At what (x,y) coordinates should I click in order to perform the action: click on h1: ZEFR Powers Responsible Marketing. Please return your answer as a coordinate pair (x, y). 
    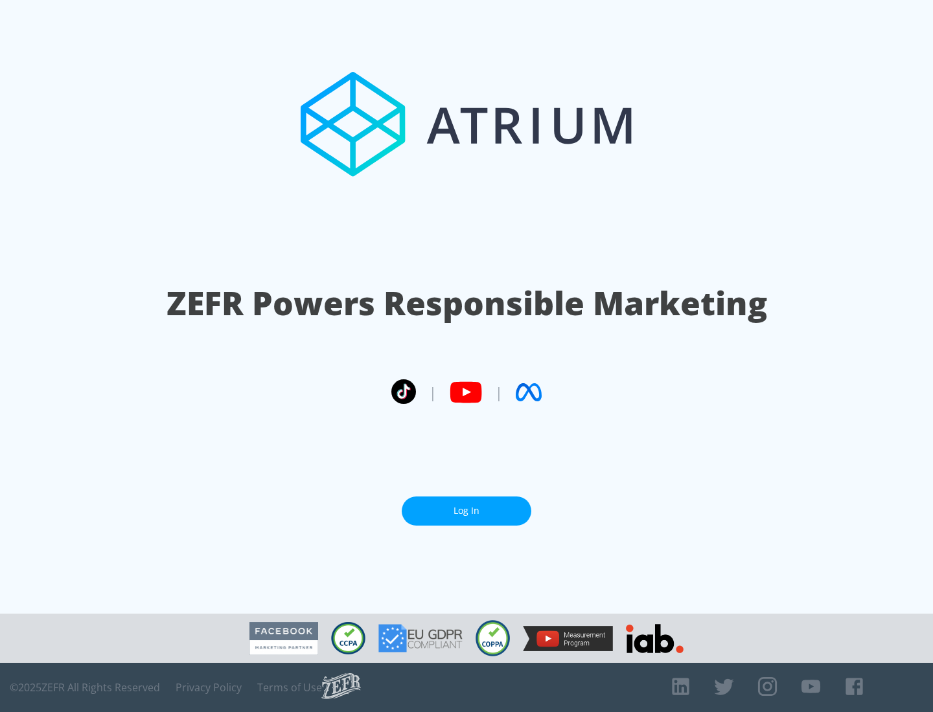
    Looking at the image, I should click on (466, 303).